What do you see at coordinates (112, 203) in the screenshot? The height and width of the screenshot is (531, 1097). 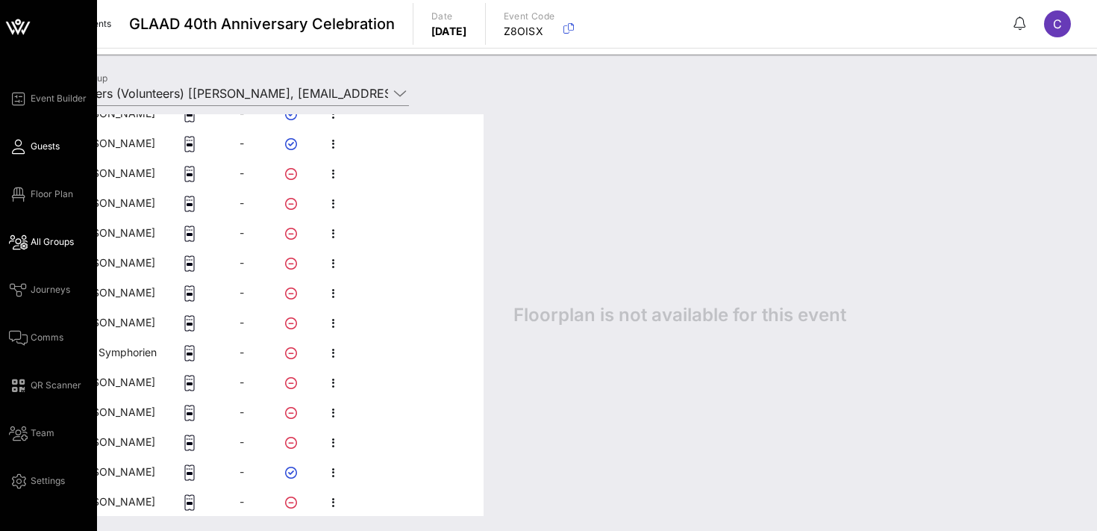 I see `div: Grace Cheung` at bounding box center [112, 203].